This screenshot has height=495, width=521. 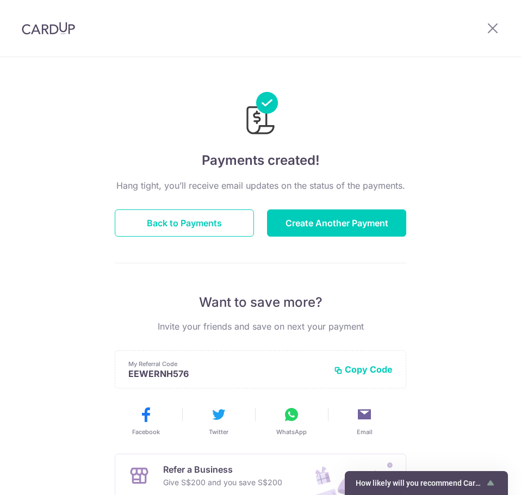 What do you see at coordinates (292, 432) in the screenshot?
I see `span: WhatsApp` at bounding box center [292, 432].